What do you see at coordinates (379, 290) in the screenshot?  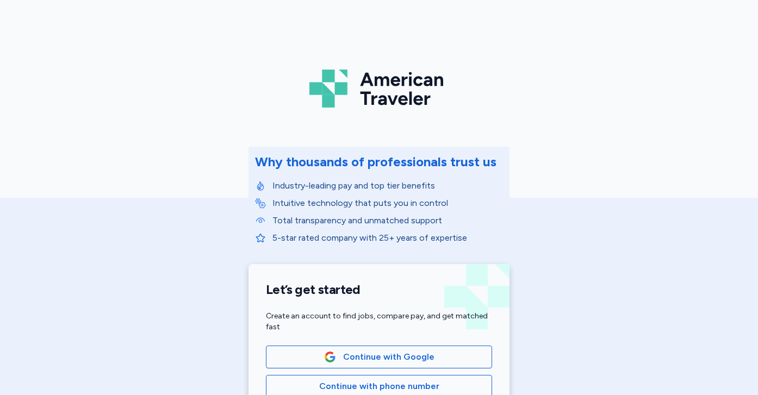 I see `h1: Let’s get started` at bounding box center [379, 290].